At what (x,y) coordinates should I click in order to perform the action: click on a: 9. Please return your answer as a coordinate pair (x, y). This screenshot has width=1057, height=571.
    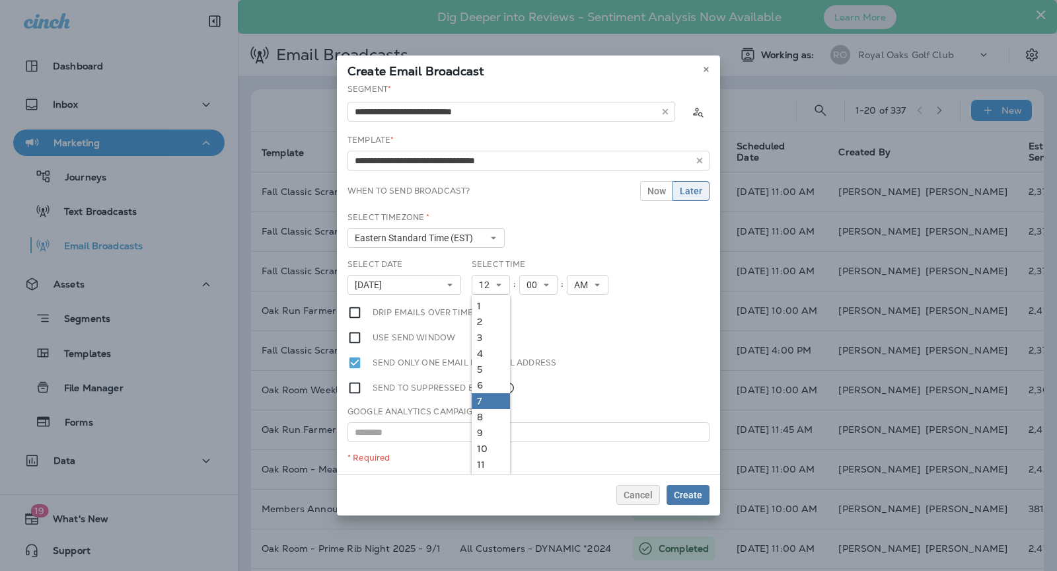
    Looking at the image, I should click on (491, 433).